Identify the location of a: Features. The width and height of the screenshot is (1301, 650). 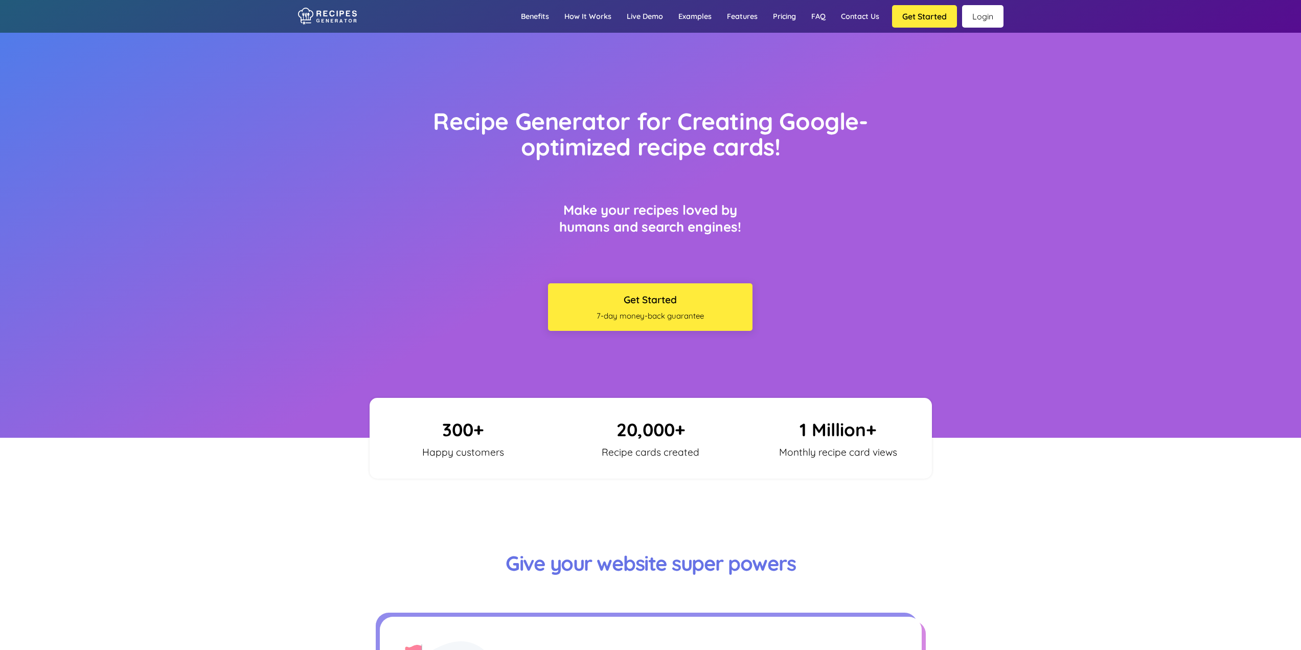
(743, 16).